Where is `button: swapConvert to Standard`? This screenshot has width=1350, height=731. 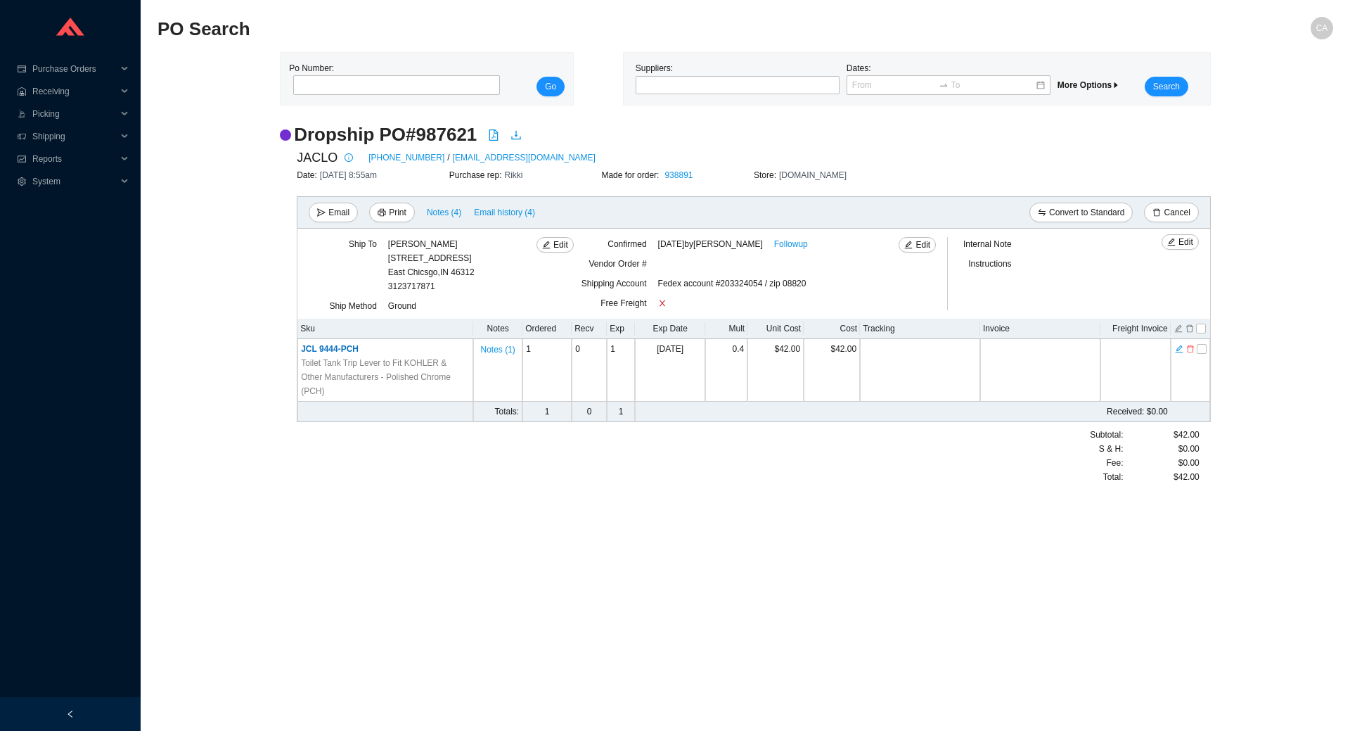
button: swapConvert to Standard is located at coordinates (1081, 212).